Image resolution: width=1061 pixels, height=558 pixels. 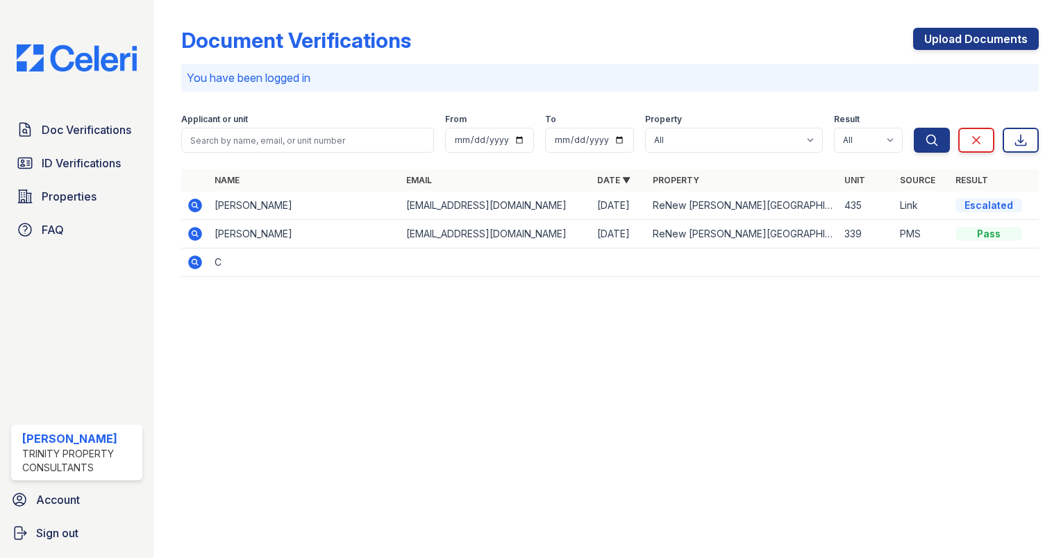 I want to click on label: To, so click(x=551, y=119).